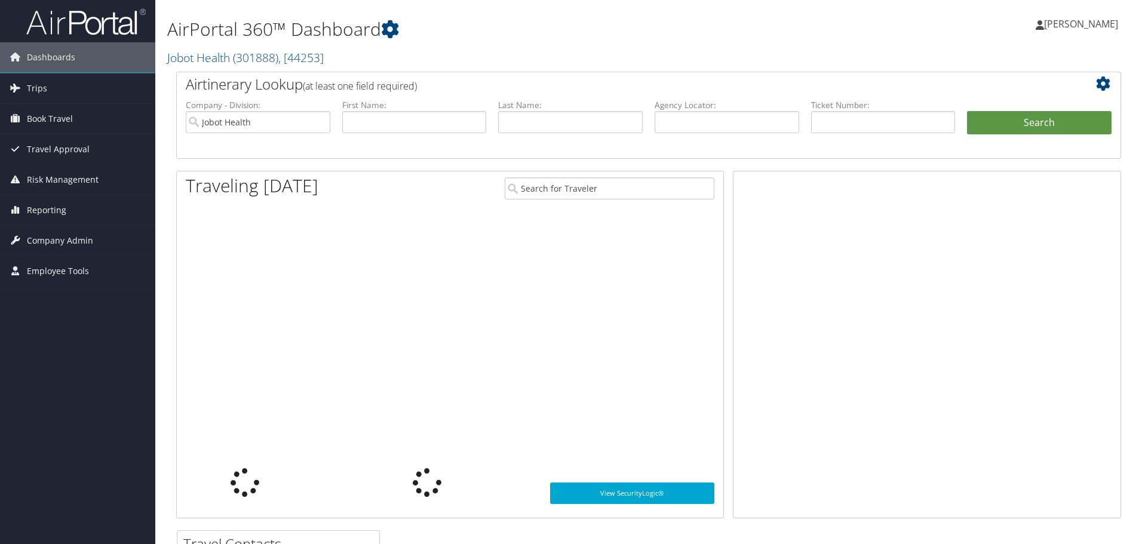 The width and height of the screenshot is (1142, 544). What do you see at coordinates (609, 84) in the screenshot?
I see `h2: Airtinerary Lookup` at bounding box center [609, 84].